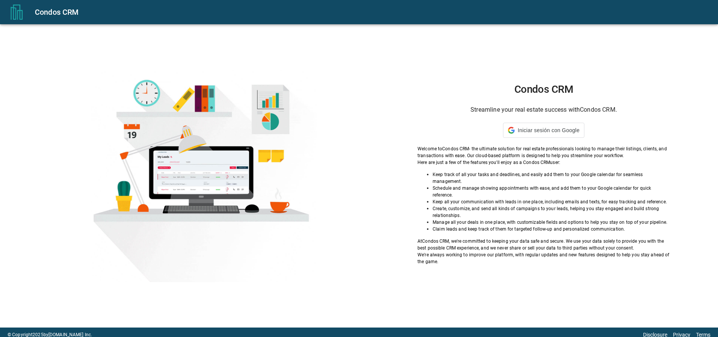 This screenshot has width=718, height=337. What do you see at coordinates (544, 245) in the screenshot?
I see `p: At Condos CRM , we're committed to keeping your data safe and secure. We use your data solely to ...` at bounding box center [544, 245].